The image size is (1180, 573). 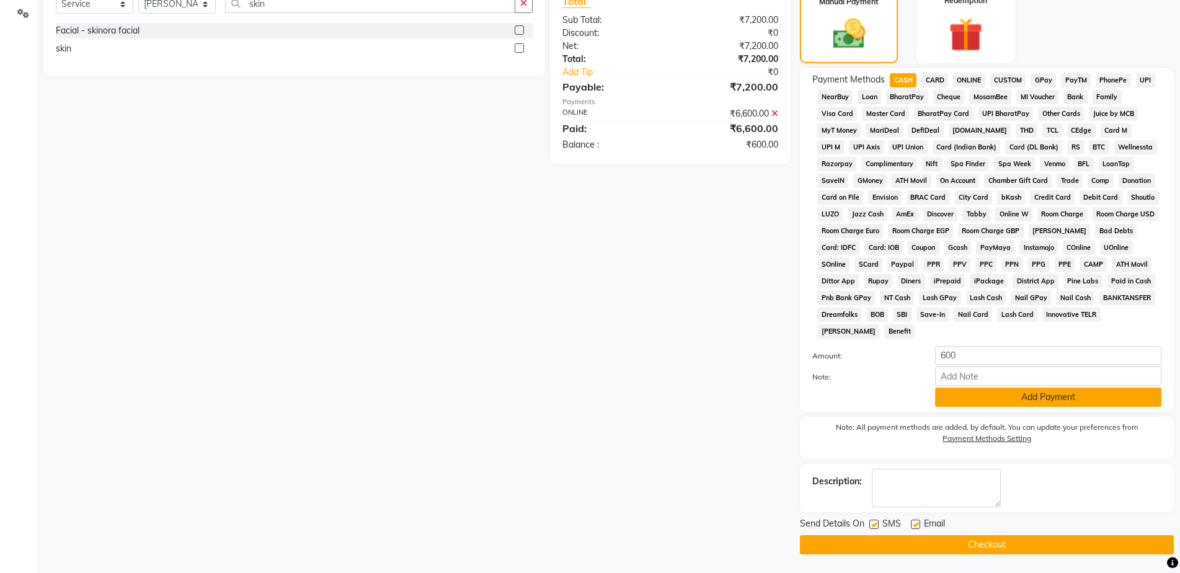 What do you see at coordinates (622, 72) in the screenshot?
I see `a: Add Tip` at bounding box center [622, 72].